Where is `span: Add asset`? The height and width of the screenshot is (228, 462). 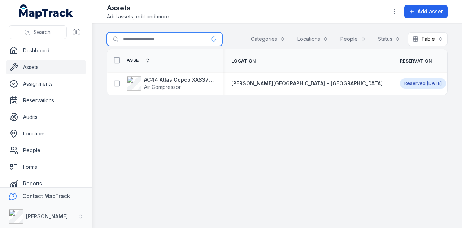 span: Add asset is located at coordinates (430, 12).